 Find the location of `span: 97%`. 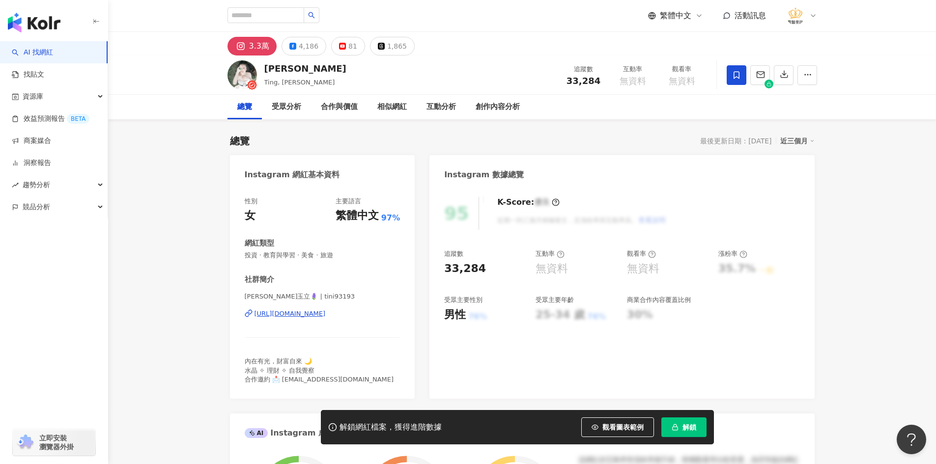

span: 97% is located at coordinates (391, 218).